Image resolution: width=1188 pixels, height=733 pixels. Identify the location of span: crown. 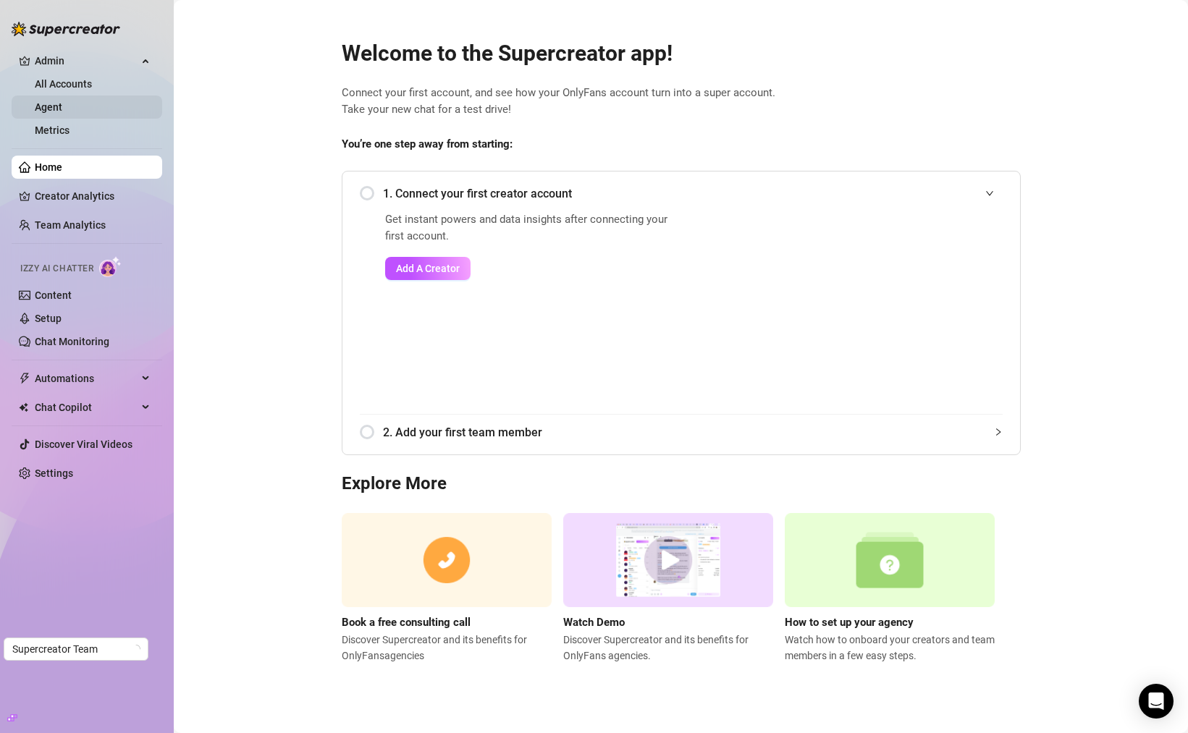
(25, 61).